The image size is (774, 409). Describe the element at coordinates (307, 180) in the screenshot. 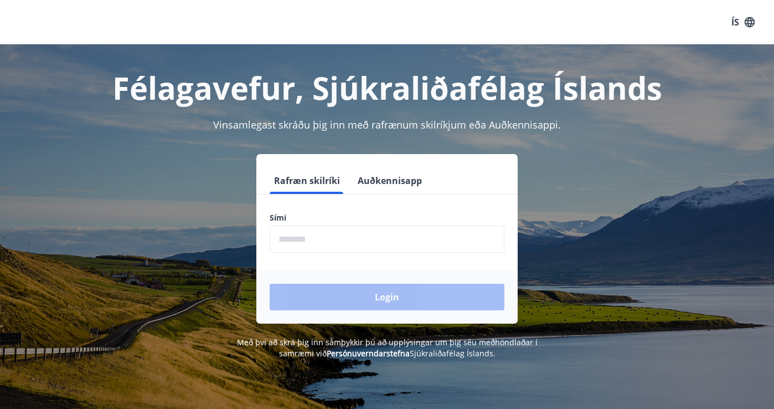

I see `button: Rafræn skilríki` at that location.